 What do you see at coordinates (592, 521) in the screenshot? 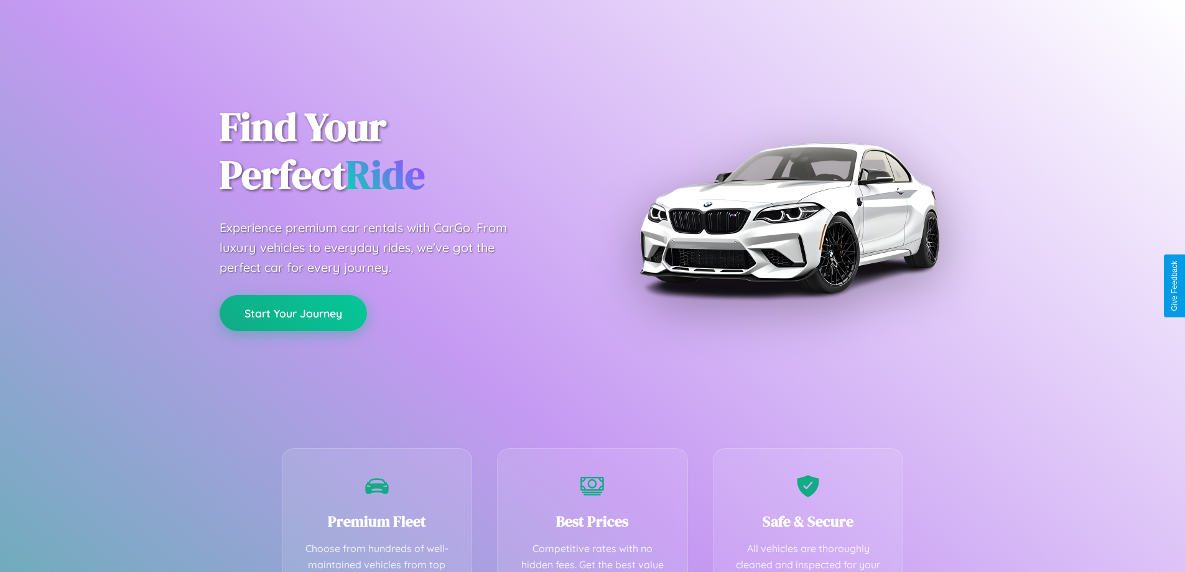
I see `h3: Best Prices` at bounding box center [592, 521].